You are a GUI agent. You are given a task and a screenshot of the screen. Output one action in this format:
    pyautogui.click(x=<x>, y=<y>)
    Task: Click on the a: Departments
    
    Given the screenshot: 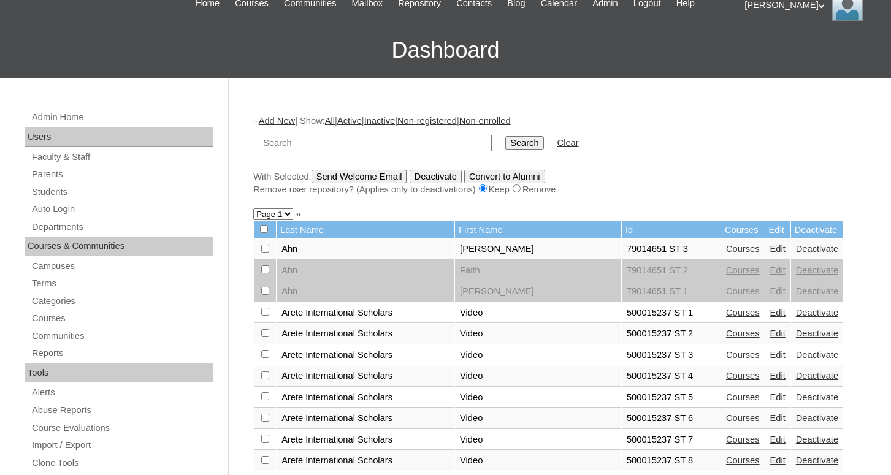 What is the action you would take?
    pyautogui.click(x=121, y=227)
    